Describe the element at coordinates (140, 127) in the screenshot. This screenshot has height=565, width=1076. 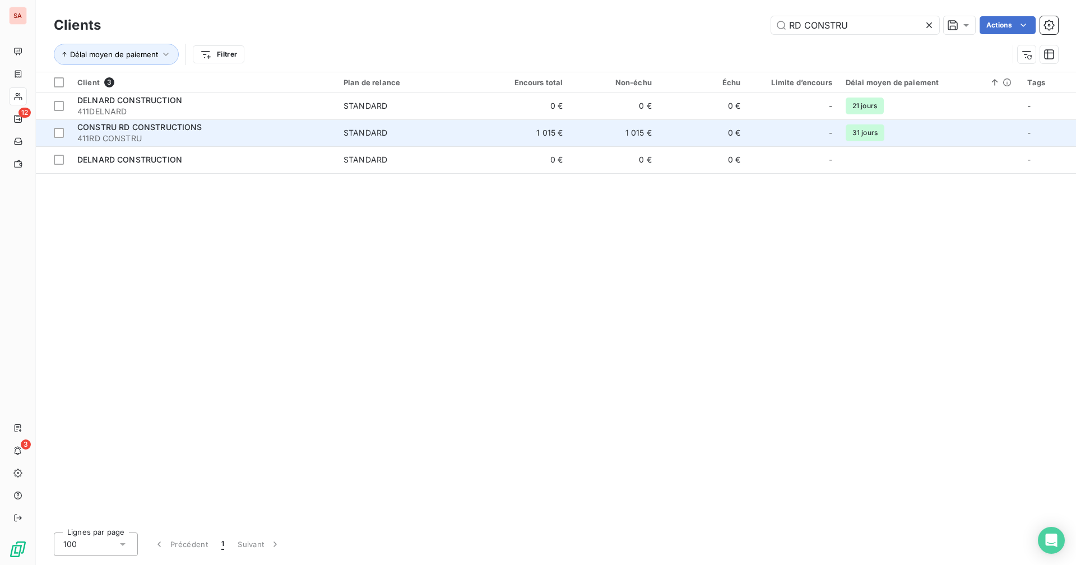
I see `span: CONSTRU RD CONSTRUCTIONS` at that location.